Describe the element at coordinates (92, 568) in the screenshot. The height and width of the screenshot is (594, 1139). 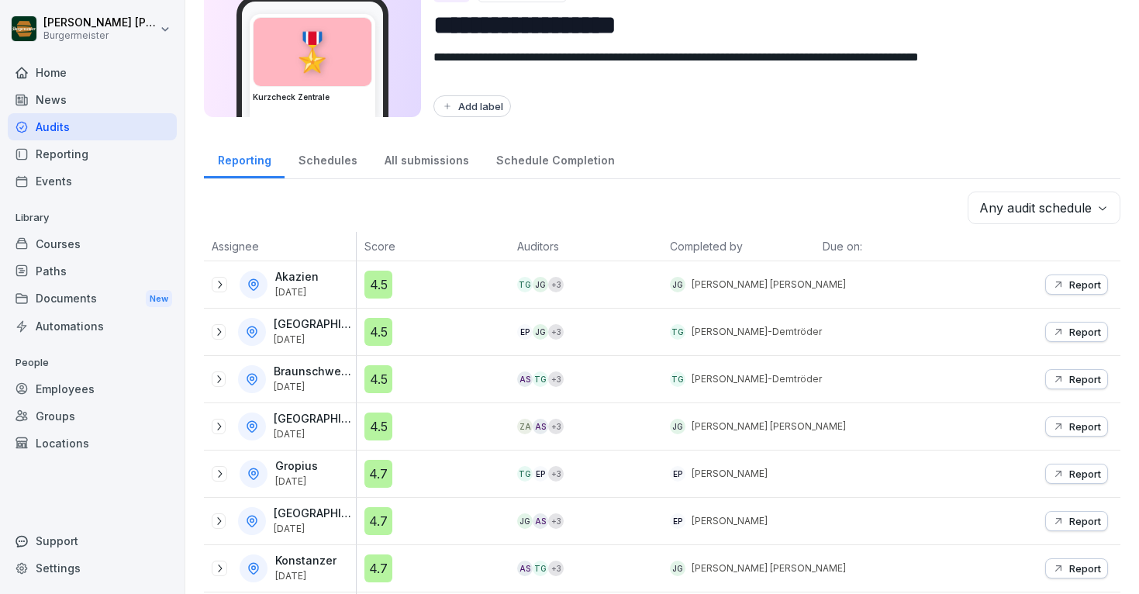
I see `a: Settings` at that location.